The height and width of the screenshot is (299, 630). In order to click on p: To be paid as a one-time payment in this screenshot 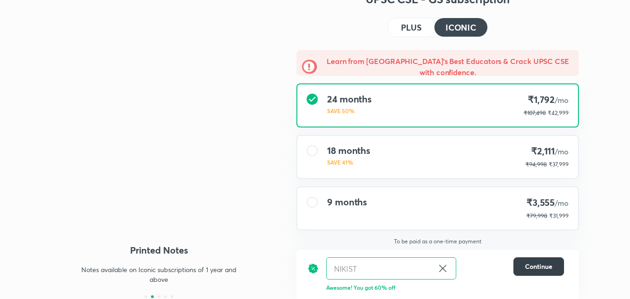, I will do `click(437, 242)`.